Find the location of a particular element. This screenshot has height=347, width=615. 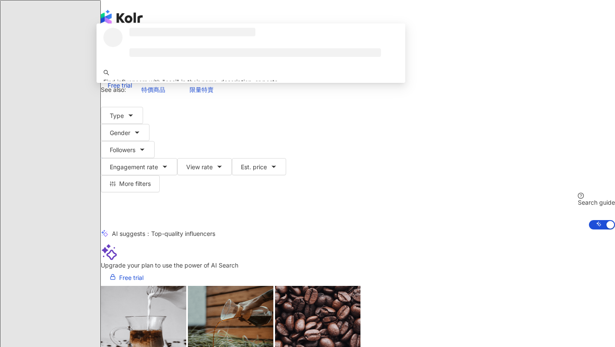

span: Free trial is located at coordinates (131, 278).